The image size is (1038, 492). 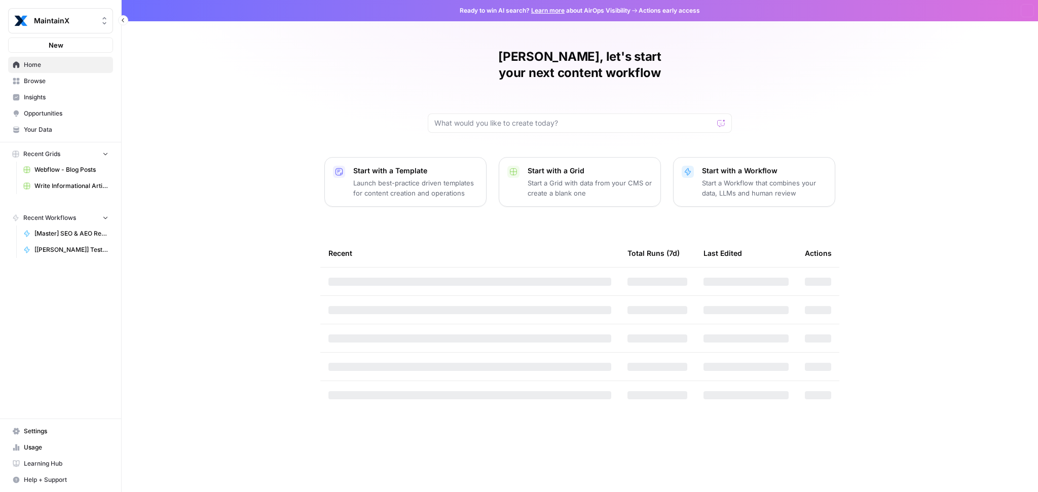 What do you see at coordinates (60, 113) in the screenshot?
I see `a: Opportunities` at bounding box center [60, 113].